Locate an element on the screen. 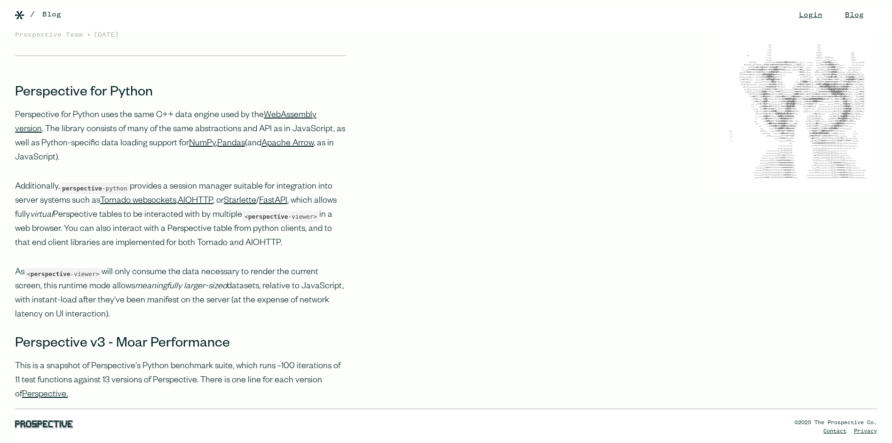  em: meaningfully larger-sized is located at coordinates (181, 287).